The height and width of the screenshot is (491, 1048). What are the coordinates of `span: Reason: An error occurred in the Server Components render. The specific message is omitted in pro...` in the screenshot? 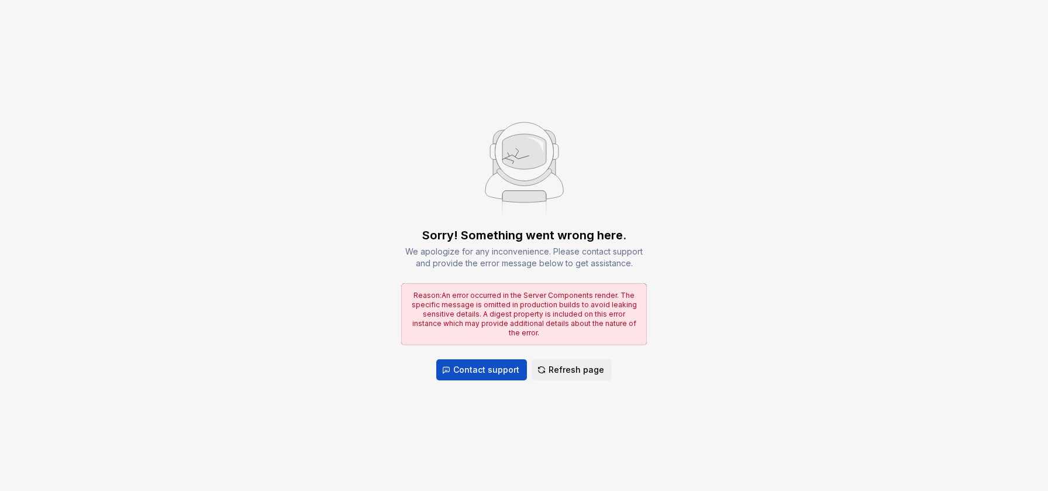 It's located at (524, 313).